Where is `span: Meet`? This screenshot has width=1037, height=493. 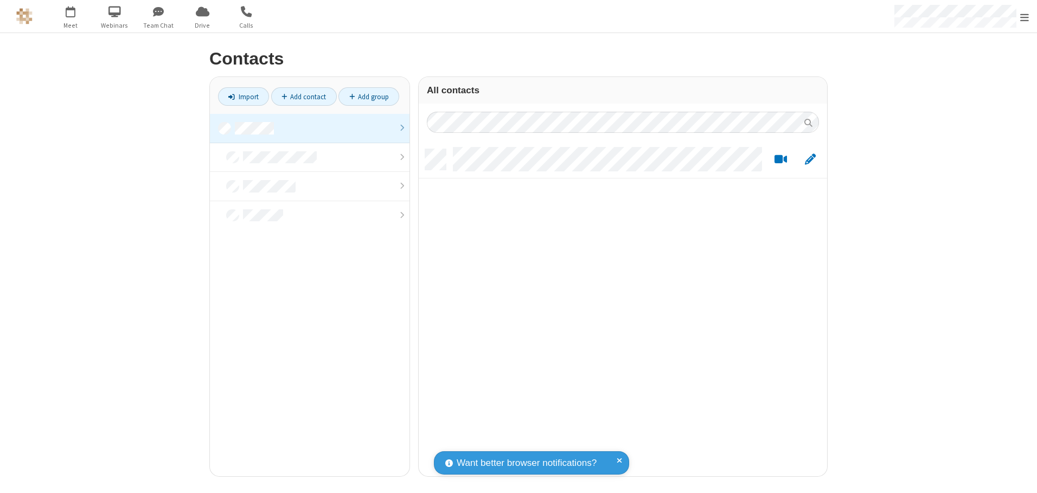 span: Meet is located at coordinates (70, 25).